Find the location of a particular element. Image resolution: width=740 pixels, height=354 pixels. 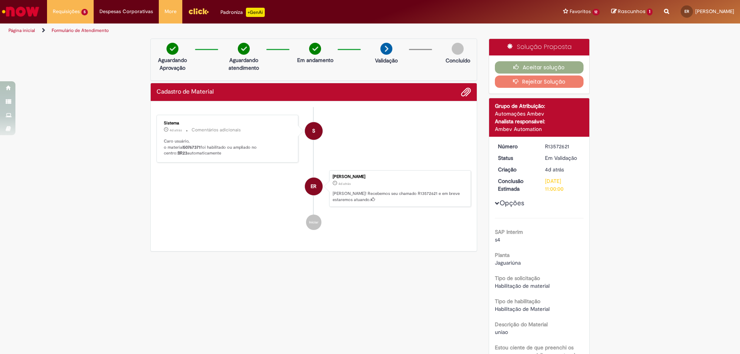

span: Requisições is located at coordinates (66, 12).